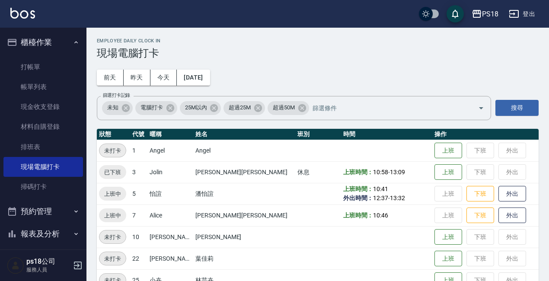 The height and width of the screenshot is (281, 549). What do you see at coordinates (522, 14) in the screenshot?
I see `button: 登出` at bounding box center [522, 14].